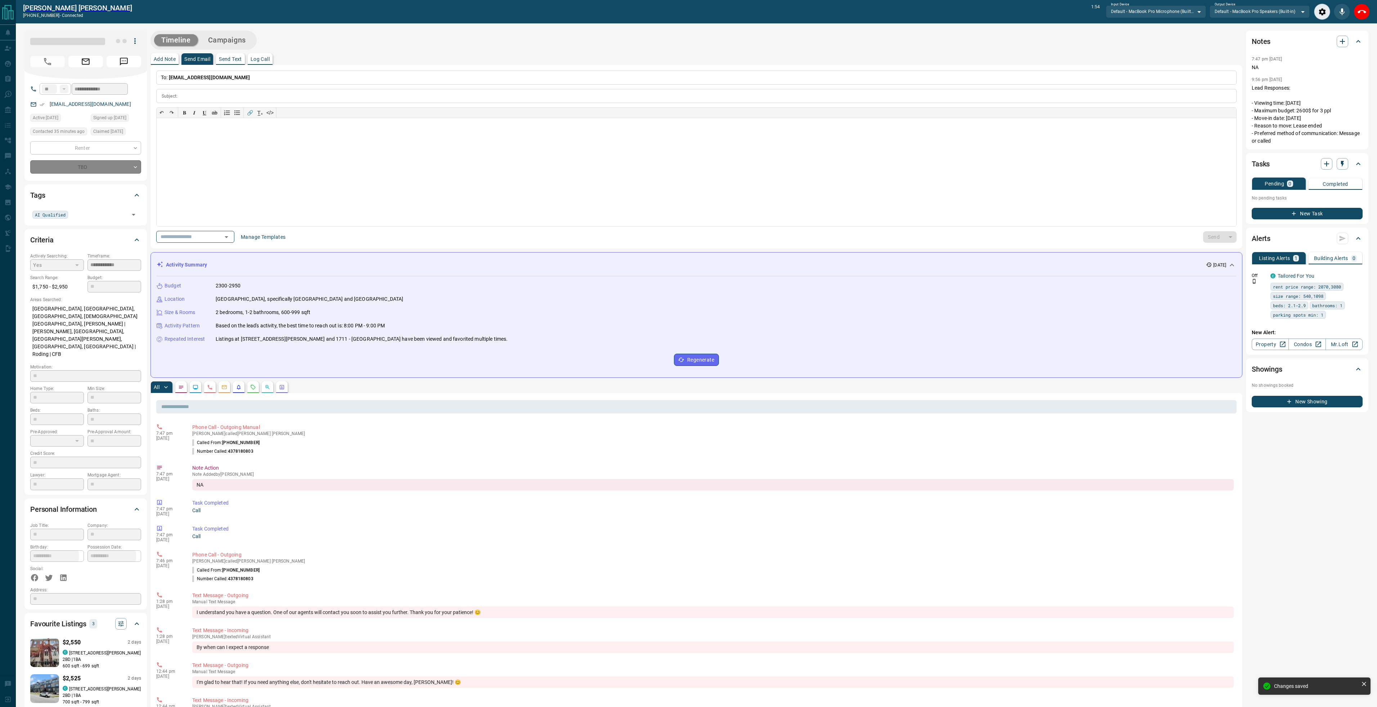 The height and width of the screenshot is (707, 1377). What do you see at coordinates (1307, 67) in the screenshot?
I see `p: NA` at bounding box center [1307, 67].